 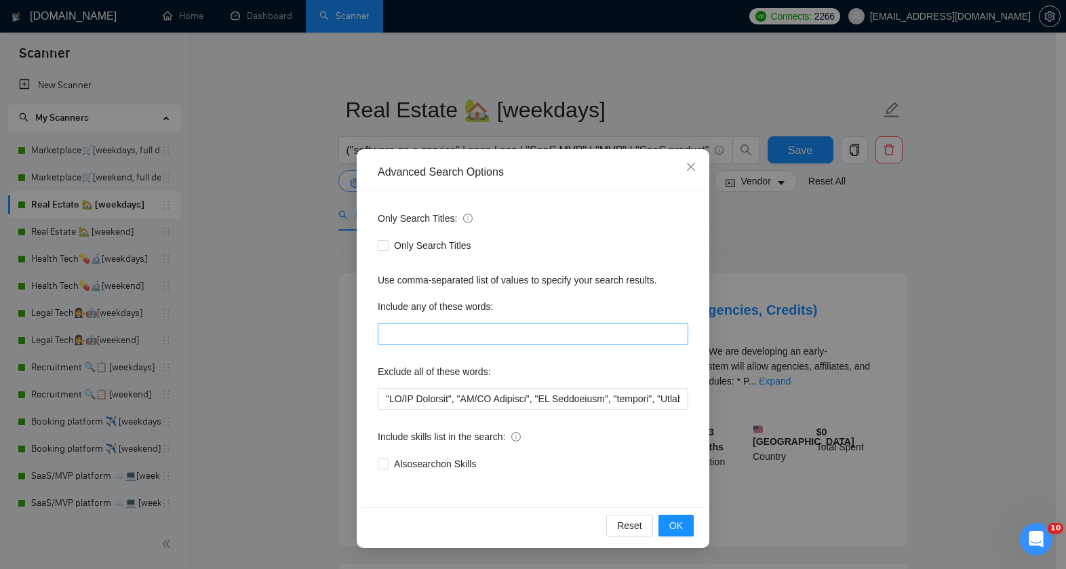 What do you see at coordinates (435, 306) in the screenshot?
I see `label: Include any of these words:` at bounding box center [435, 306].